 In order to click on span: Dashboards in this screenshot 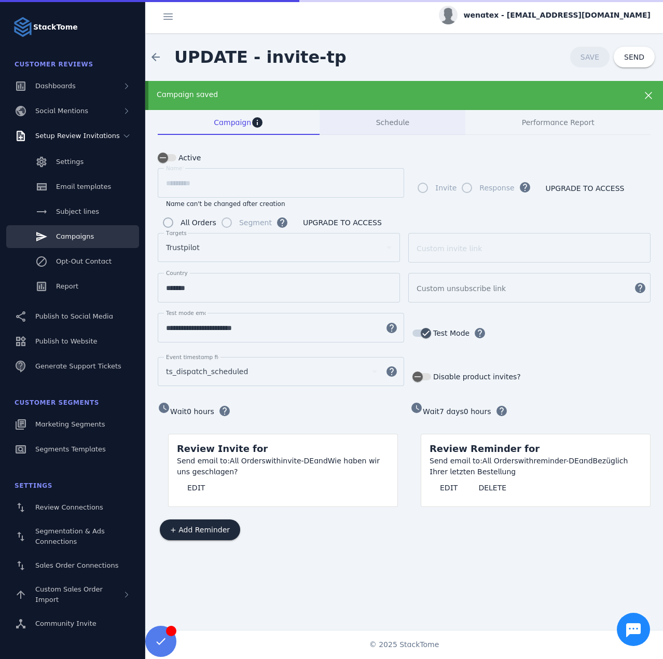, I will do `click(55, 86)`.